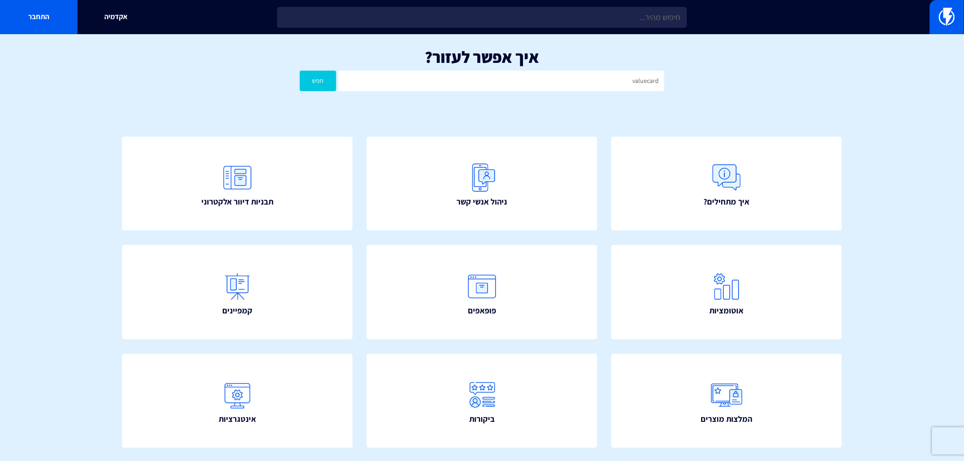 The image size is (964, 461). I want to click on span: איך מתחילים?, so click(727, 202).